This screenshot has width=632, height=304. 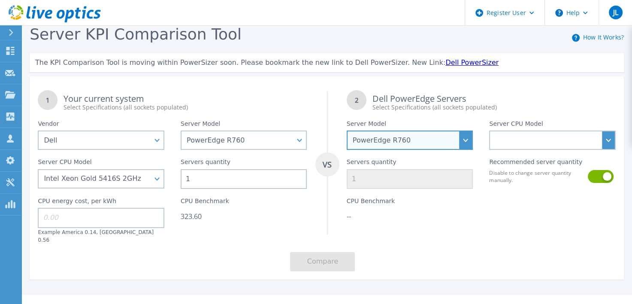 I want to click on button: Compare, so click(x=322, y=261).